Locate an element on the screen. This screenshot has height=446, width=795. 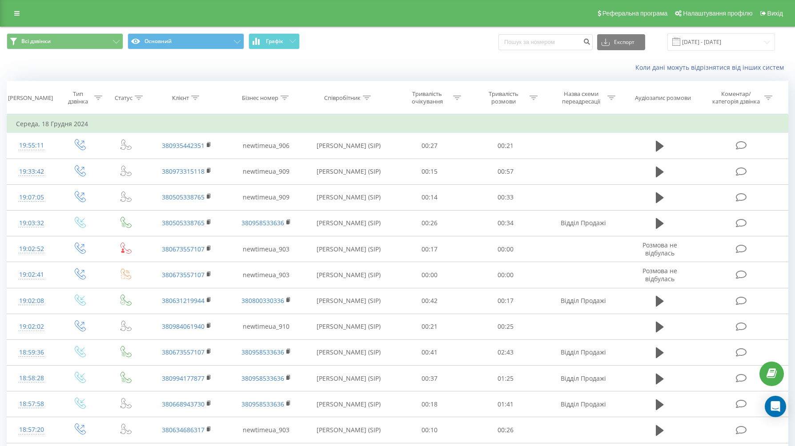
td: 00:37 is located at coordinates (429, 379).